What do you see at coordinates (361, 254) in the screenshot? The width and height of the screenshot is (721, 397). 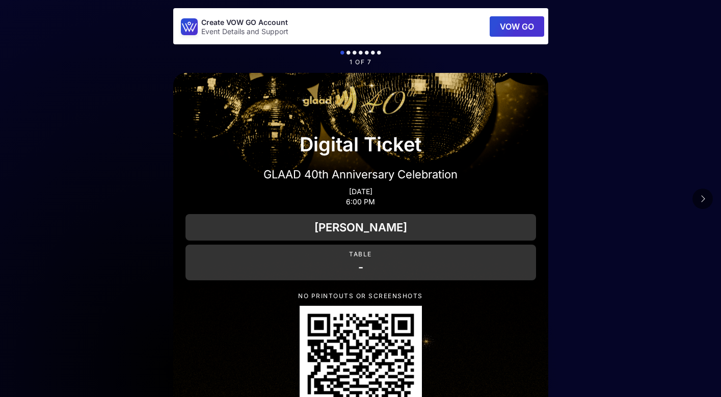 I see `p: Table` at bounding box center [361, 254].